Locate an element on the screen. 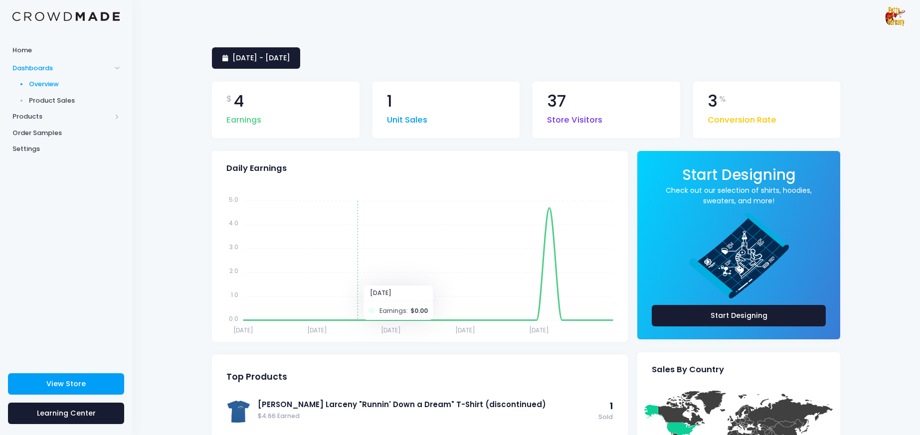 This screenshot has height=435, width=920. tspan: 4.0 is located at coordinates (233, 223).